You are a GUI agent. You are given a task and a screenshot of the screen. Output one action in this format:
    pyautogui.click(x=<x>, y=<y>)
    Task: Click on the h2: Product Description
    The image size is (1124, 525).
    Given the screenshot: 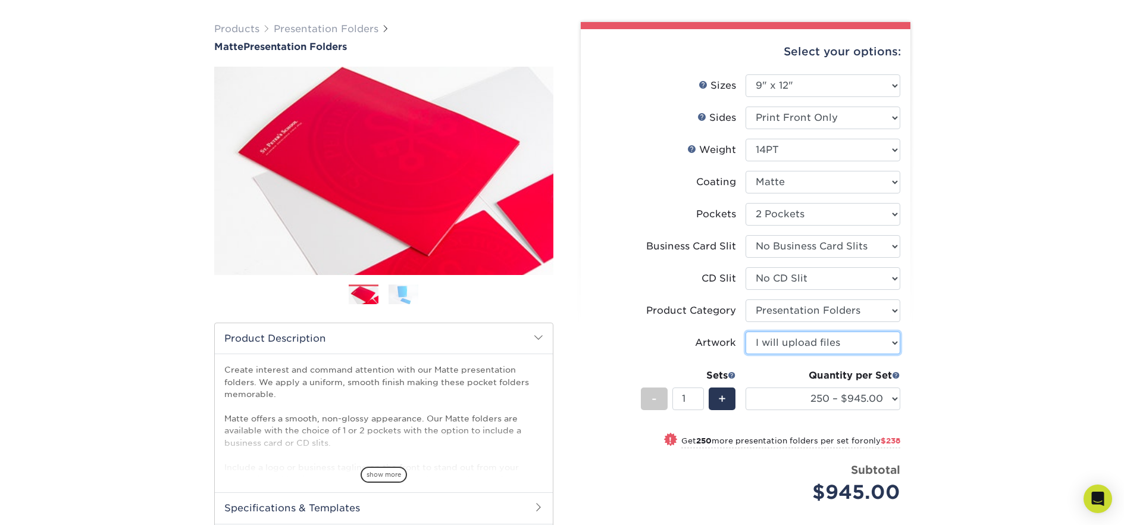 What is the action you would take?
    pyautogui.click(x=384, y=338)
    